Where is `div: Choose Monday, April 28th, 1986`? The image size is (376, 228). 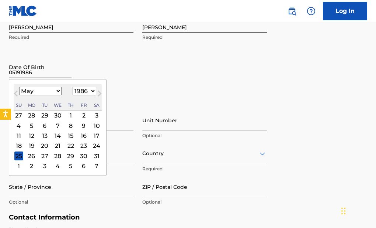 div: Choose Monday, April 28th, 1986 is located at coordinates (32, 115).